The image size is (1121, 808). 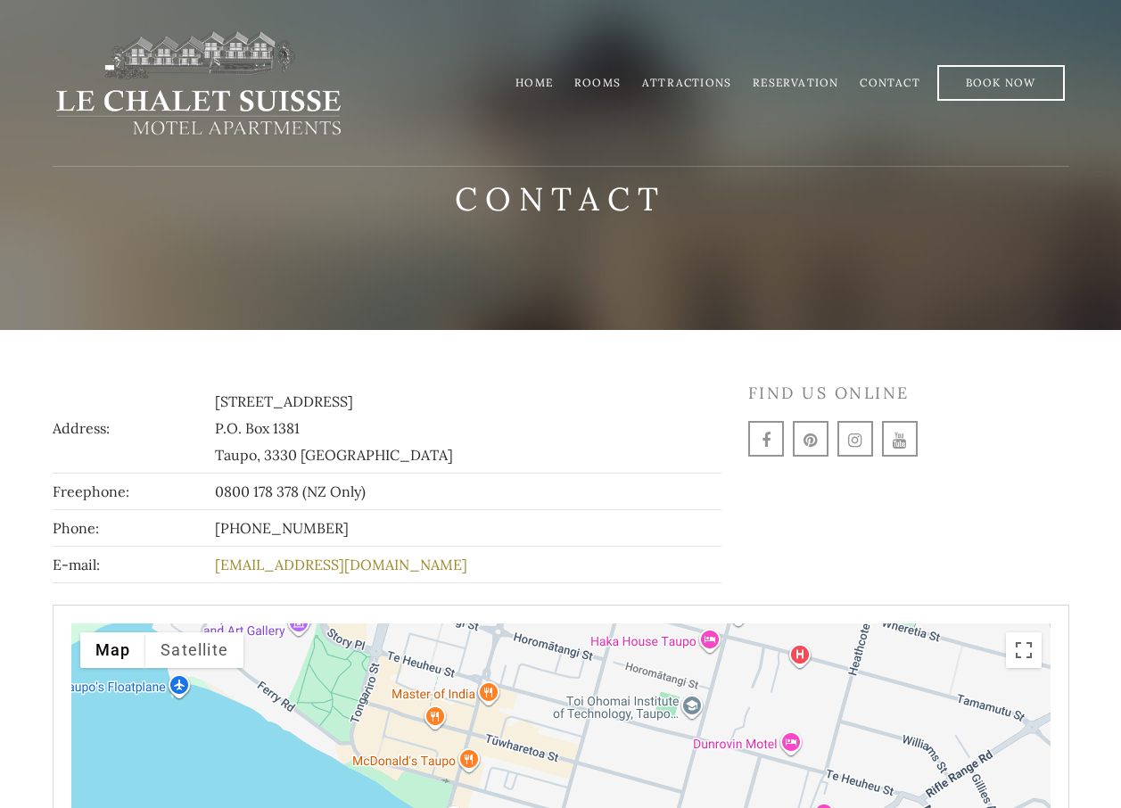 I want to click on td: Phone:, so click(x=132, y=528).